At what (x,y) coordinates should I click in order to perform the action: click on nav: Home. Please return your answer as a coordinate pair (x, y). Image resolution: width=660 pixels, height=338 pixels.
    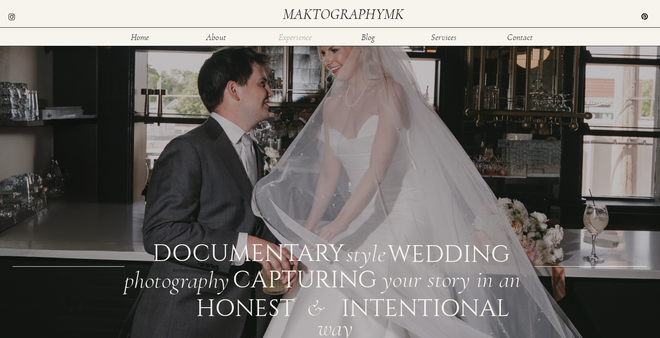
    Looking at the image, I should click on (140, 37).